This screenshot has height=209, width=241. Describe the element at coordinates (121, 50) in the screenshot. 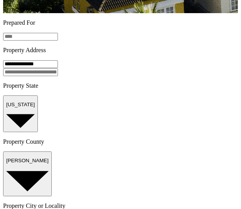

I see `p: Property Address` at that location.